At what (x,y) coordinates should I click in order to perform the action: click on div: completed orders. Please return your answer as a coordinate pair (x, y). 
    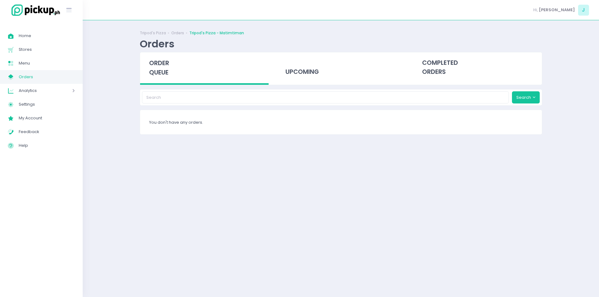
    Looking at the image, I should click on (477, 68).